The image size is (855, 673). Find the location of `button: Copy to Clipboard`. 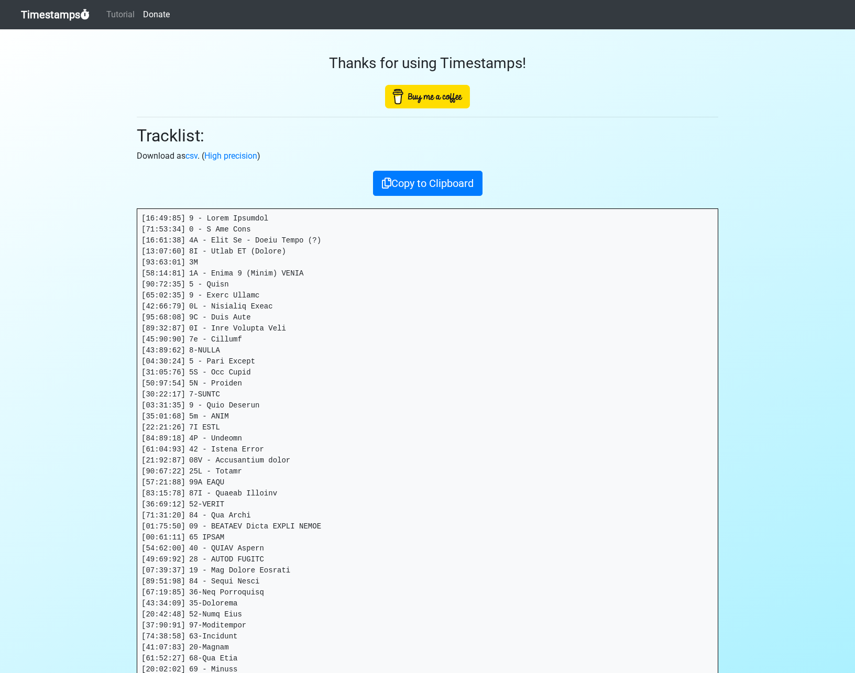

button: Copy to Clipboard is located at coordinates (427, 183).